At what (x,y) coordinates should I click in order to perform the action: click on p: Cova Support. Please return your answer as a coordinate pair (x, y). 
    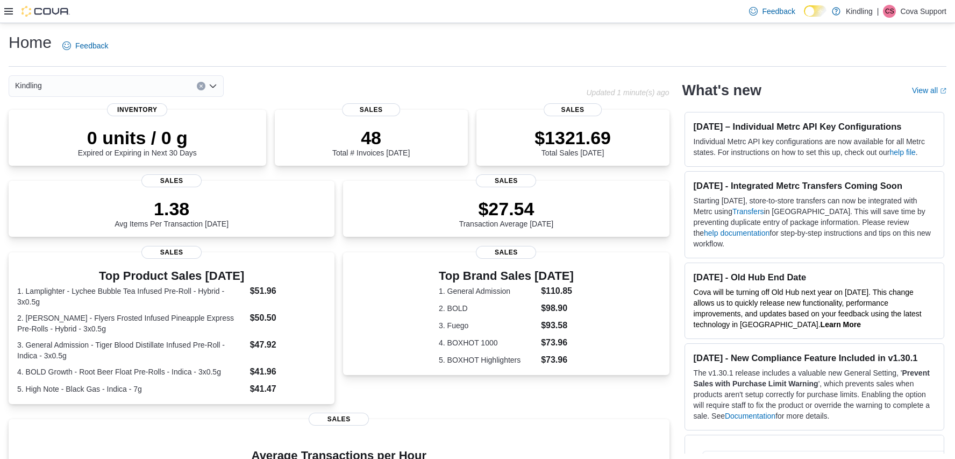
    Looking at the image, I should click on (923, 11).